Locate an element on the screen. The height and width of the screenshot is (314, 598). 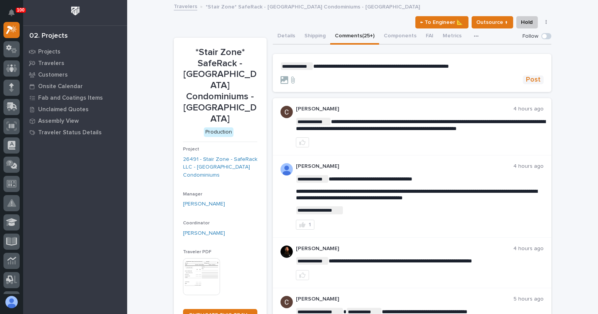
button: Shipping is located at coordinates (315, 37).